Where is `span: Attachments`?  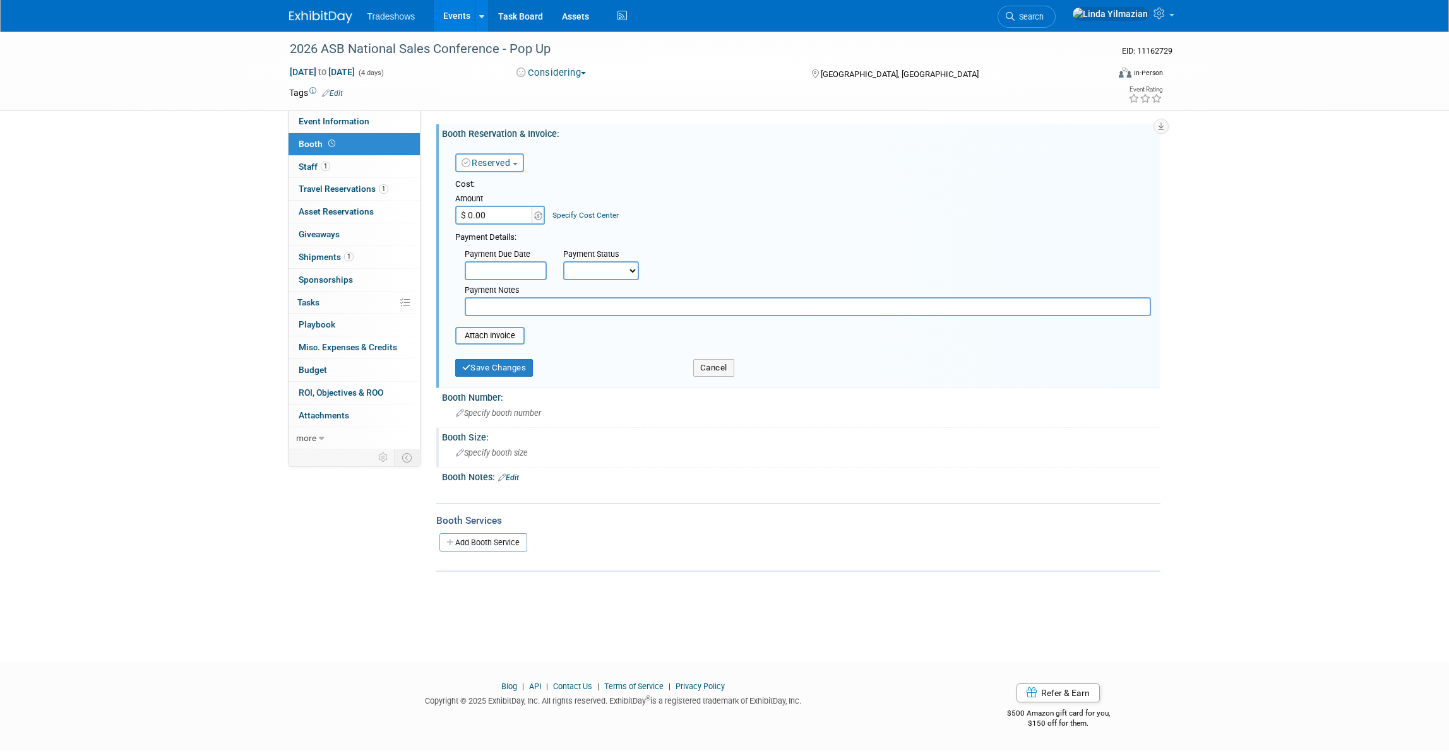
span: Attachments is located at coordinates (324, 415).